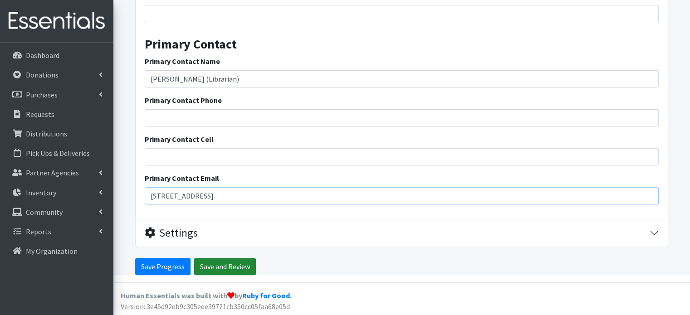  I want to click on input: Save and Review, so click(225, 267).